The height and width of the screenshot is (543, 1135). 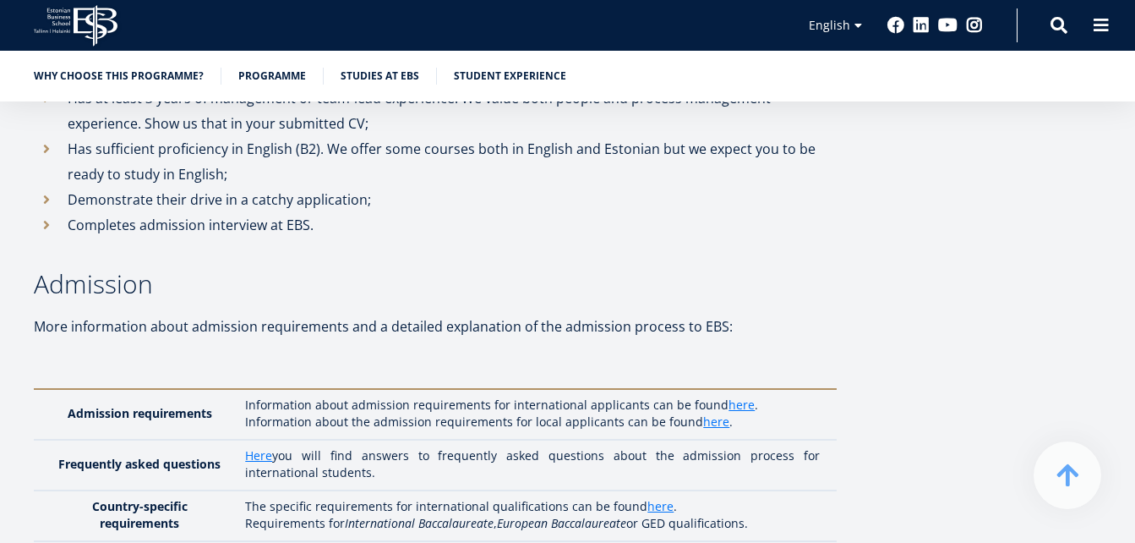 What do you see at coordinates (532, 523) in the screenshot?
I see `p: Requirements for , or GED qualifications.` at bounding box center [532, 523].